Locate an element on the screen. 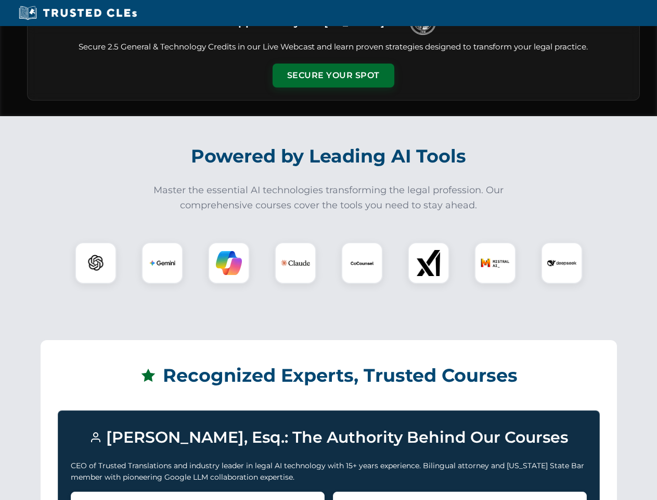 The image size is (657, 500). div: Gemini is located at coordinates (162, 263).